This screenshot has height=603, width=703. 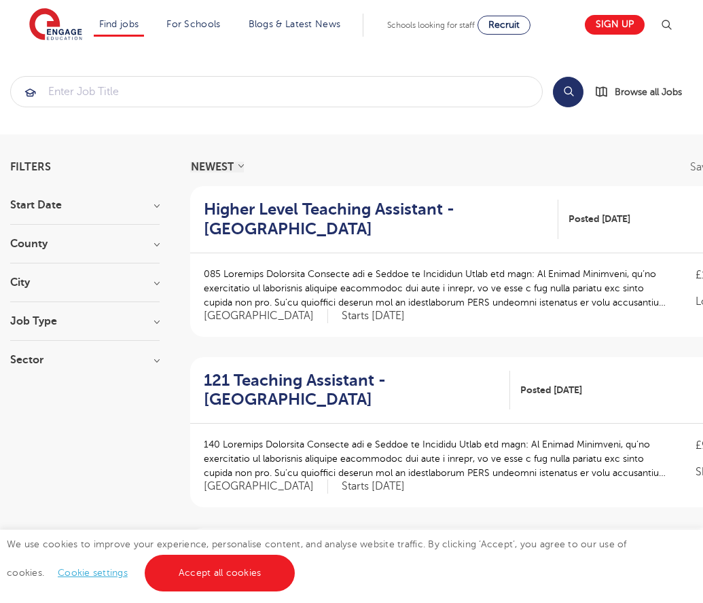 What do you see at coordinates (643, 92) in the screenshot?
I see `a: Browse all Jobs` at bounding box center [643, 92].